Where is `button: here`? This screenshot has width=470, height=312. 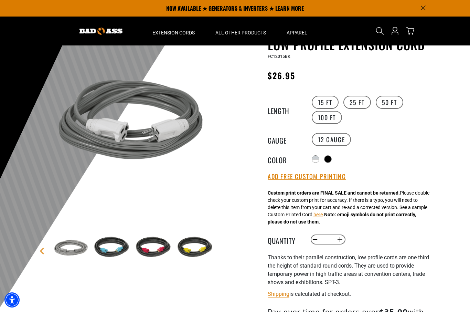 button: here is located at coordinates (318, 214).